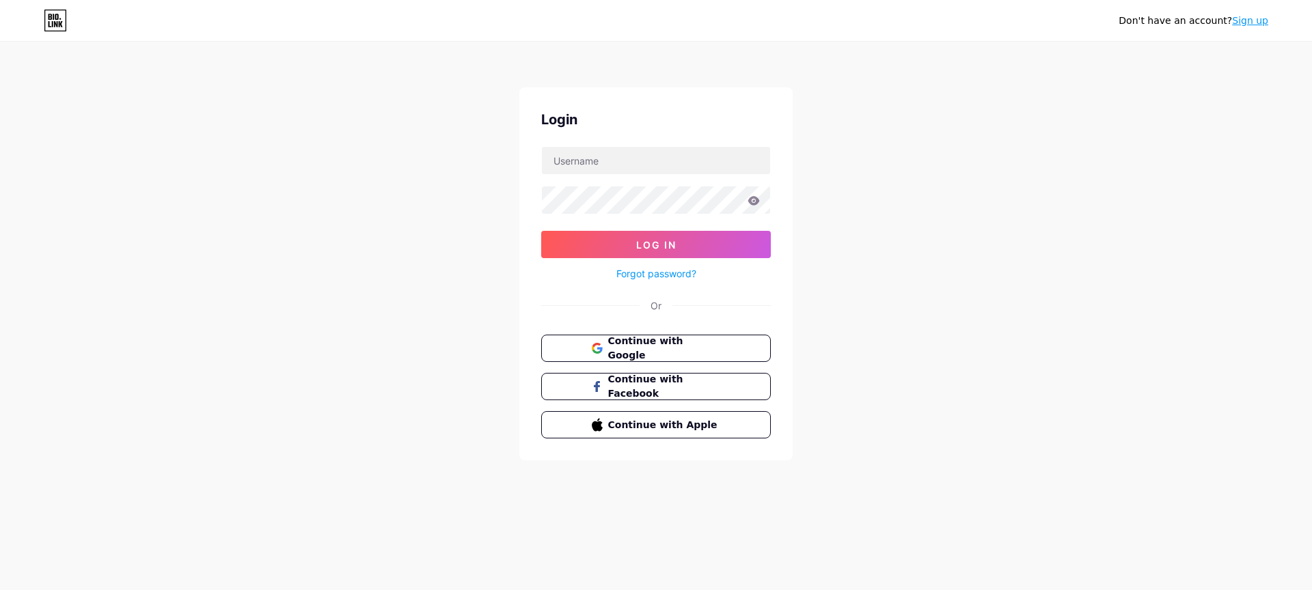 This screenshot has width=1312, height=590. I want to click on div: Login, so click(656, 120).